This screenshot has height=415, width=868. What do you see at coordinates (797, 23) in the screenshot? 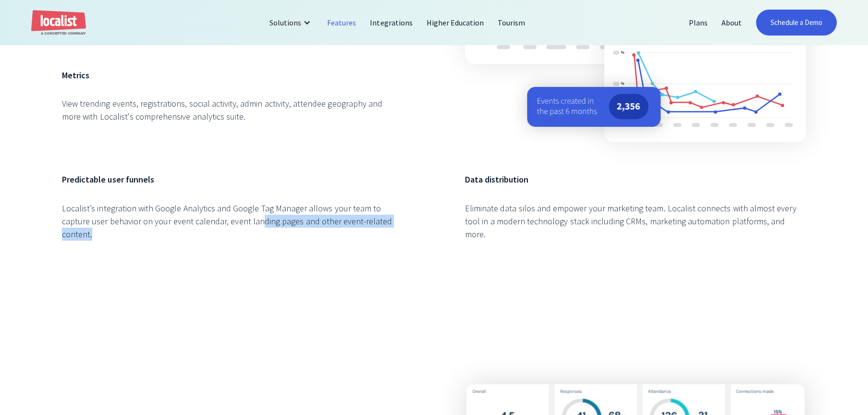
I see `a: Schedule a Demo` at bounding box center [797, 23].